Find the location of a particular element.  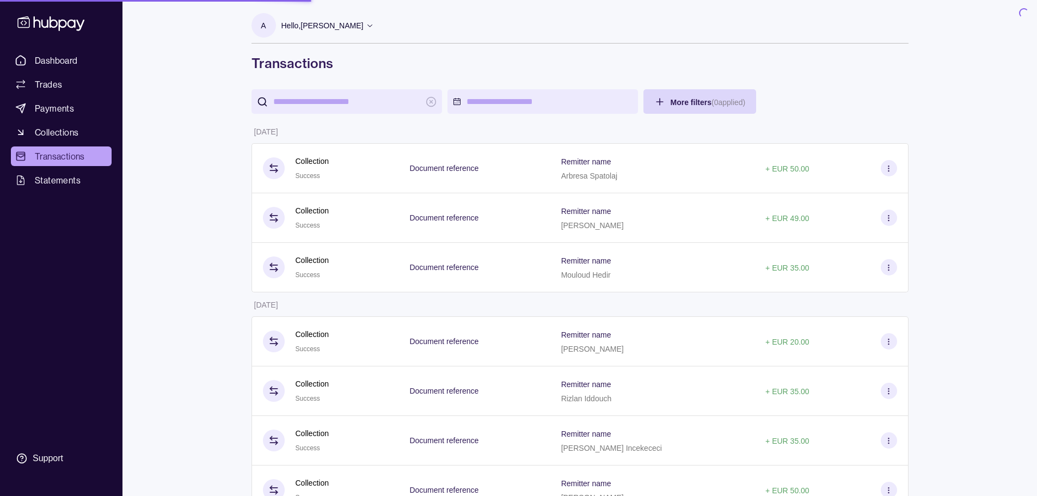

span: More filters is located at coordinates (708, 102).